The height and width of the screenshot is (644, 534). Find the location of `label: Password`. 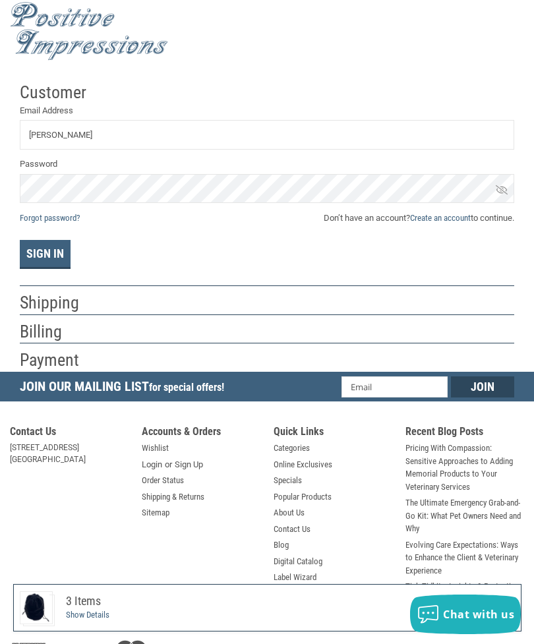

label: Password is located at coordinates (267, 164).